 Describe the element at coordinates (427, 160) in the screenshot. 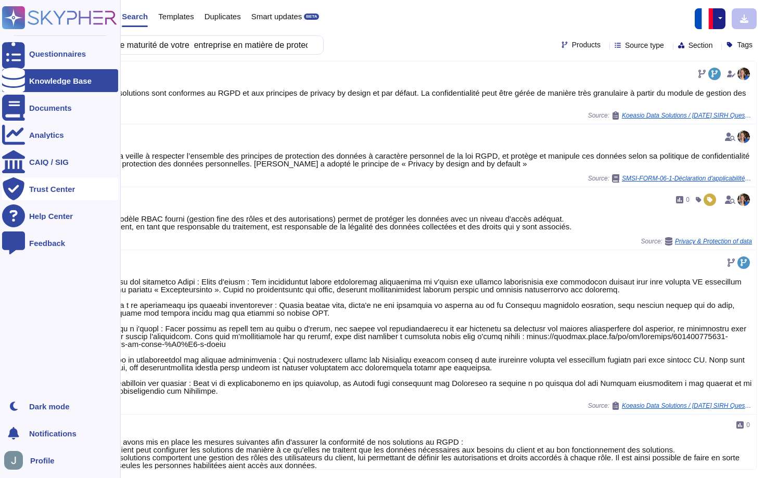

I see `div: Lucca veille à respecter l’ensemble des principes de protection des données à caractère personnel...` at that location.